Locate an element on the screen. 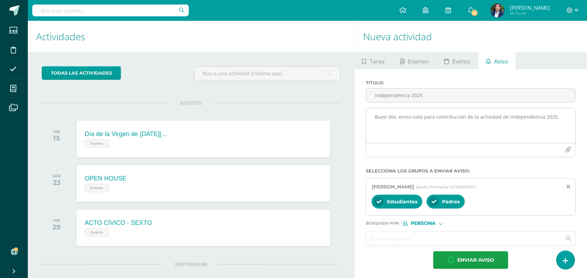 The image size is (587, 278). div: ACTO CÍVICO - SEXTO is located at coordinates (118, 223).